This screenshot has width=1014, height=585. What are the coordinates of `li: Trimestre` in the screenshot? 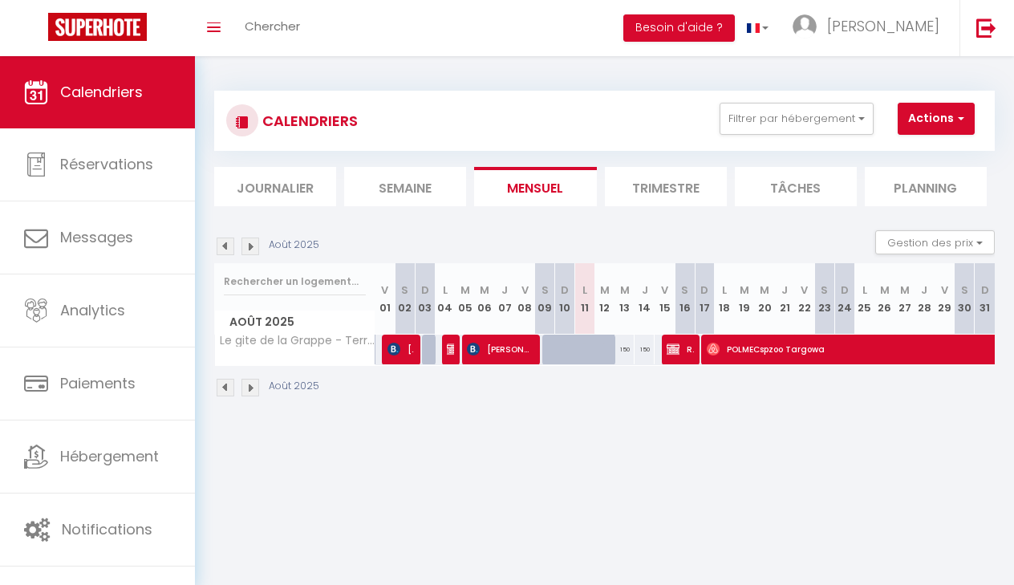 It's located at (666, 186).